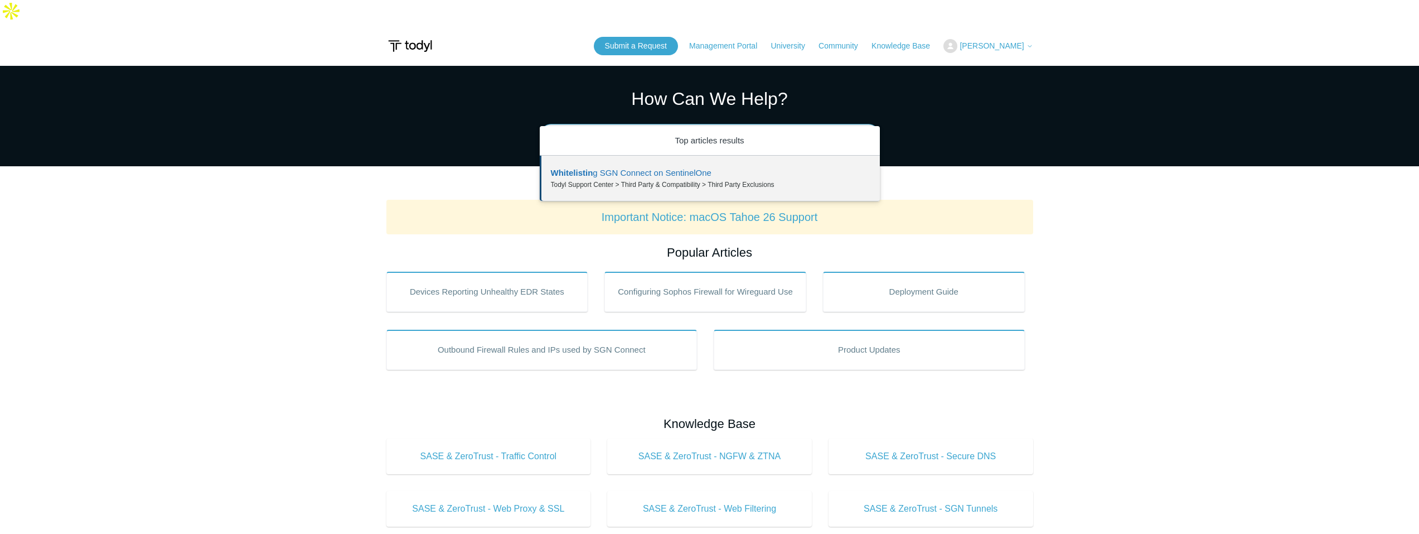  I want to click on zd-autocomplete-title-multibrand: Suggested result 1 Whitelisting SGN Connect on SentinelOne, so click(631, 173).